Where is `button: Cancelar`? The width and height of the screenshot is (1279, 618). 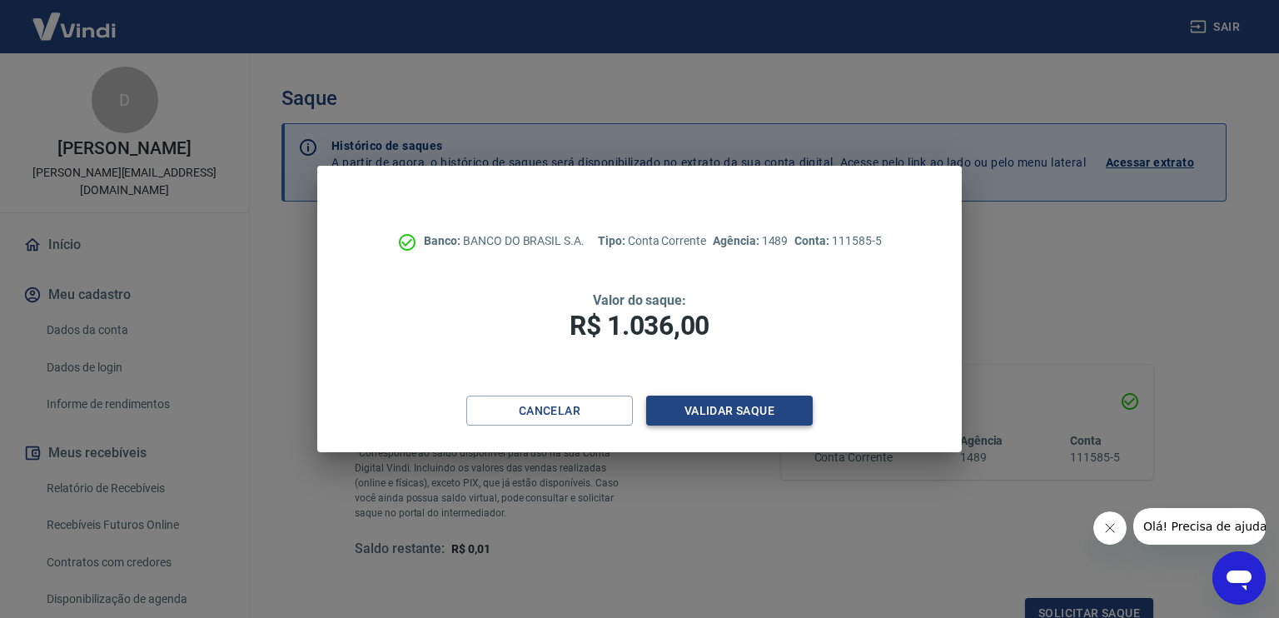
button: Cancelar is located at coordinates (550, 411).